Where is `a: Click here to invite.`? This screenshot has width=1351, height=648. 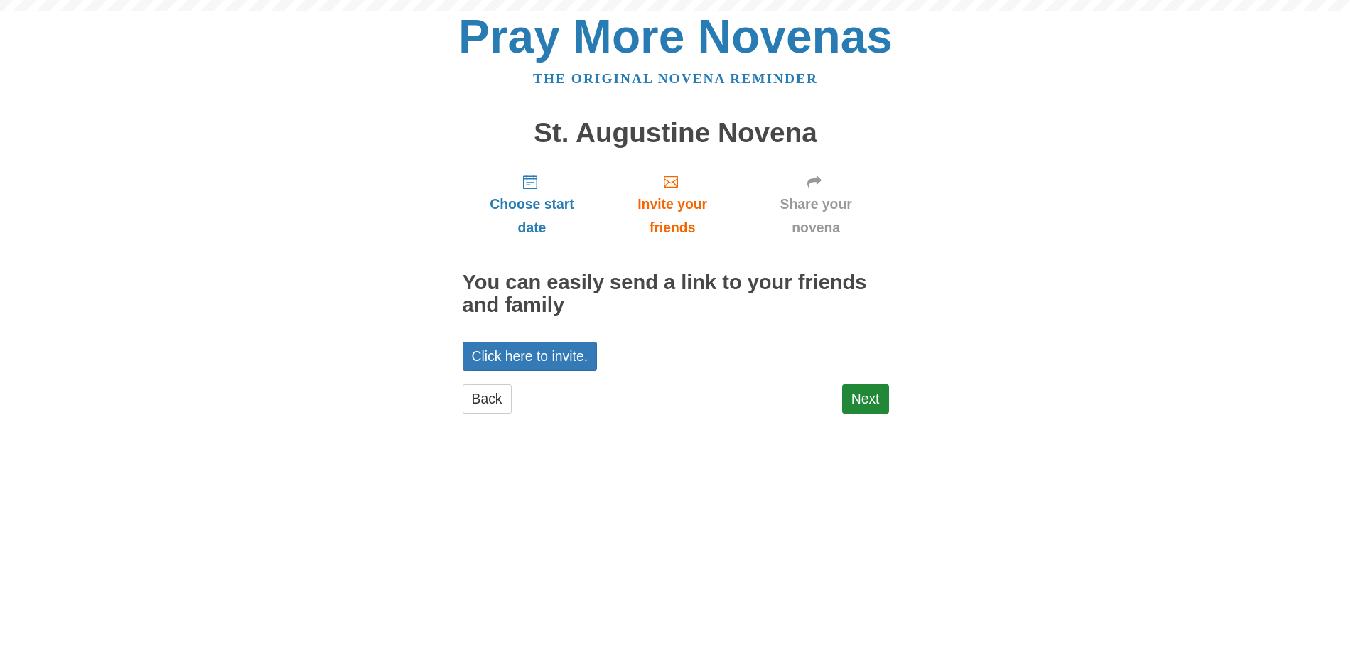 a: Click here to invite. is located at coordinates (530, 356).